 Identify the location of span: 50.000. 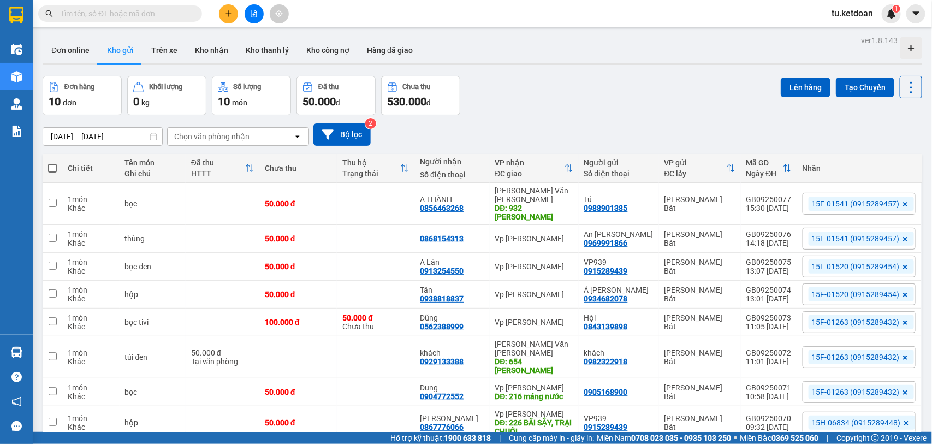
(319, 102).